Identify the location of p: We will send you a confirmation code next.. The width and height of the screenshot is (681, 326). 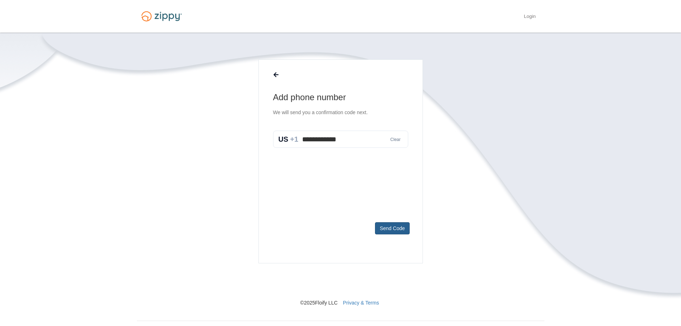
(341, 112).